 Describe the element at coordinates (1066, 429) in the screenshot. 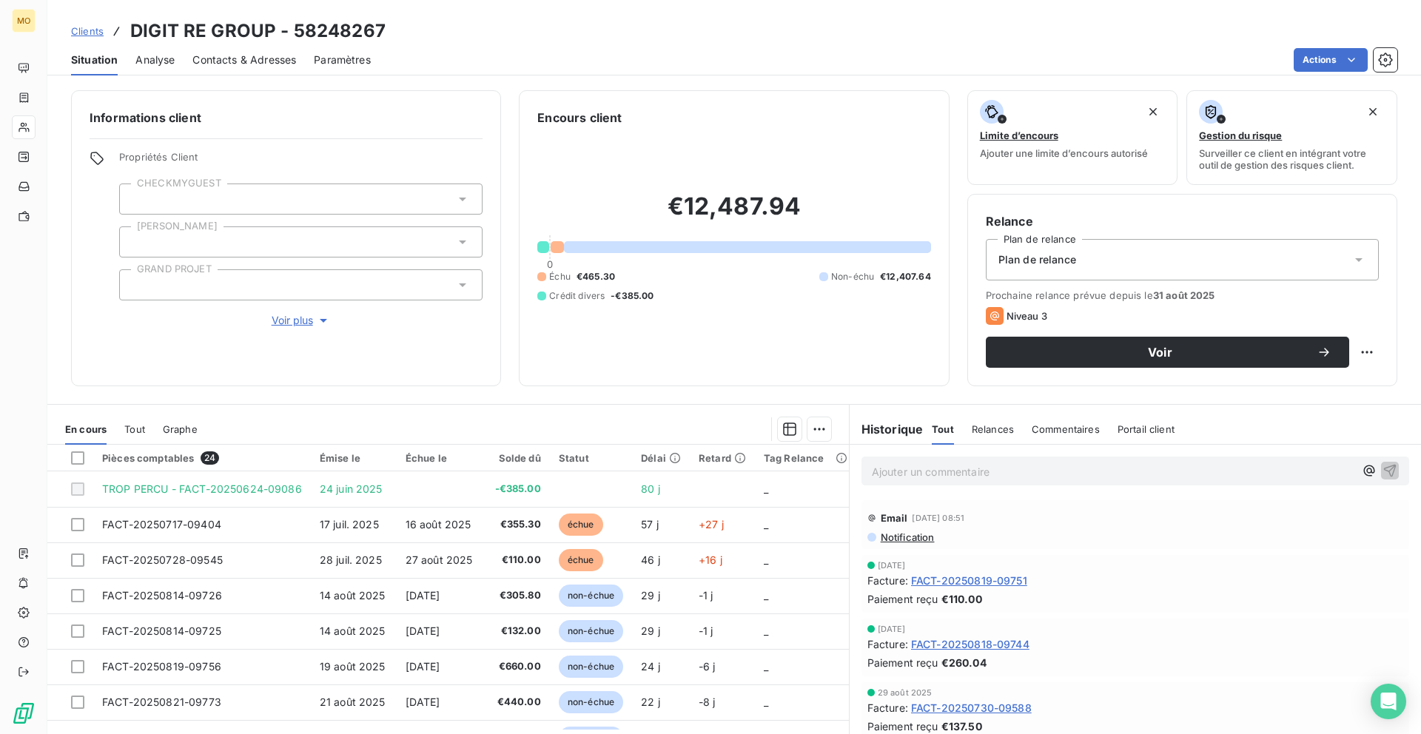

I see `span: Commentaires` at that location.